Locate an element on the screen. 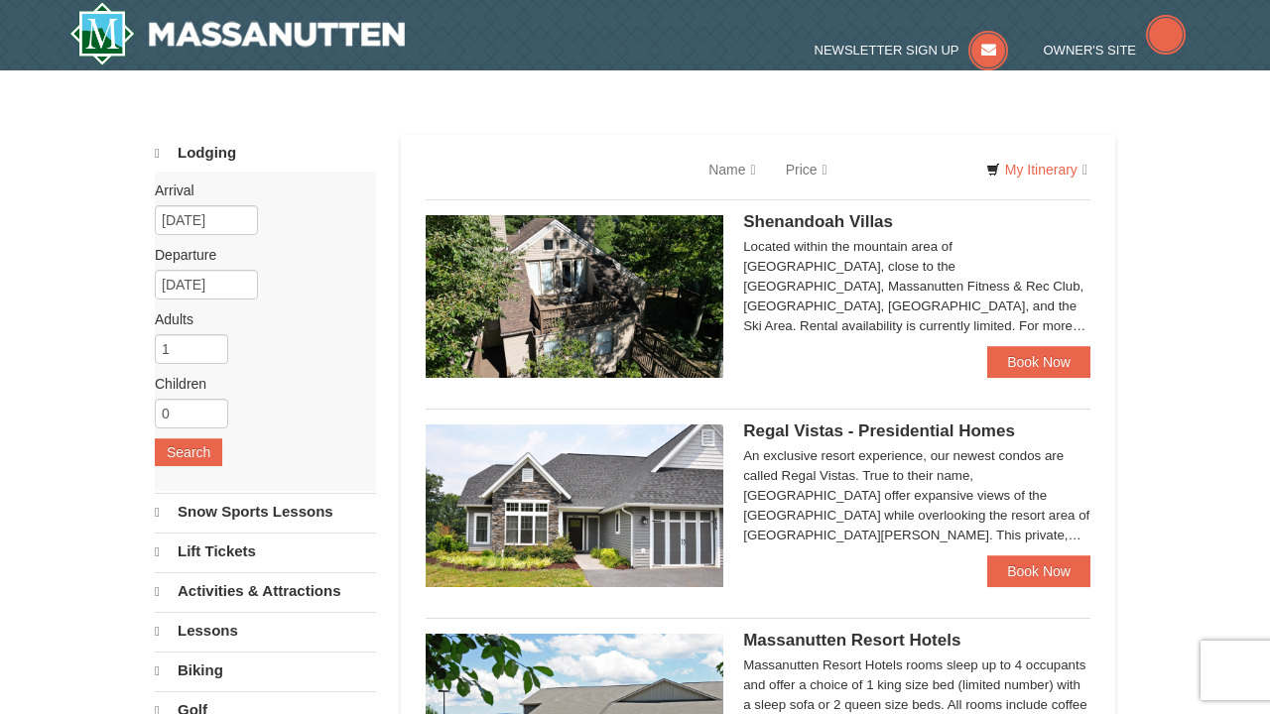 Image resolution: width=1270 pixels, height=714 pixels. a: Snow Sports Lessons is located at coordinates (265, 512).